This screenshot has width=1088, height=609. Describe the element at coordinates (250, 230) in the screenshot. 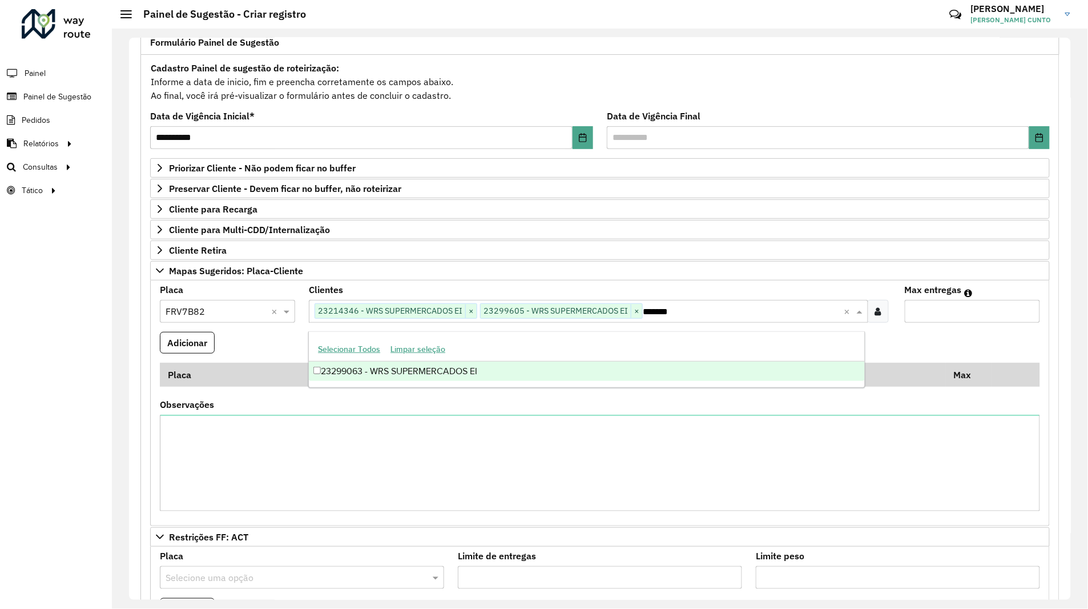

I see `span: Cliente para Multi-CDD/Internalização` at that location.